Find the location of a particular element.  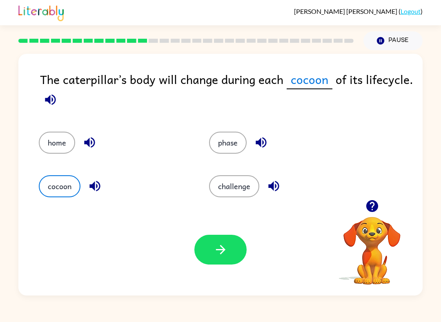

button: cocoon is located at coordinates (60, 186).